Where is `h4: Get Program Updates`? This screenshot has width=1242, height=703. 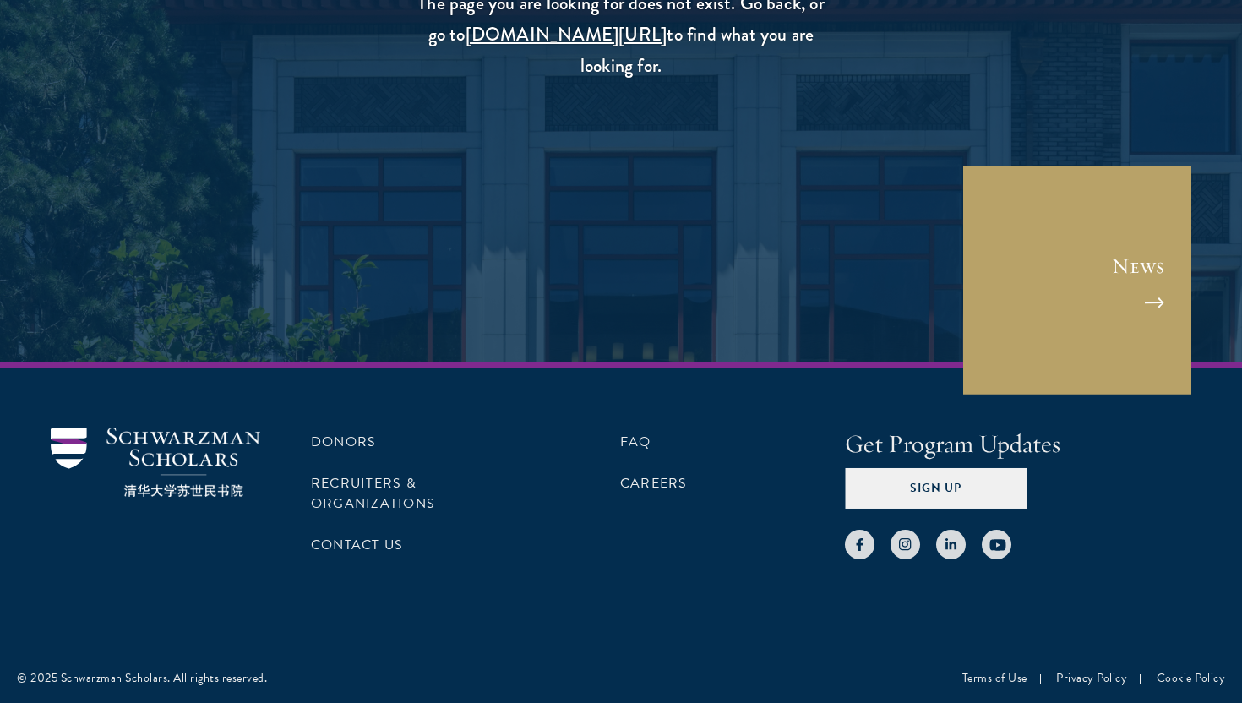
h4: Get Program Updates is located at coordinates (1018, 444).